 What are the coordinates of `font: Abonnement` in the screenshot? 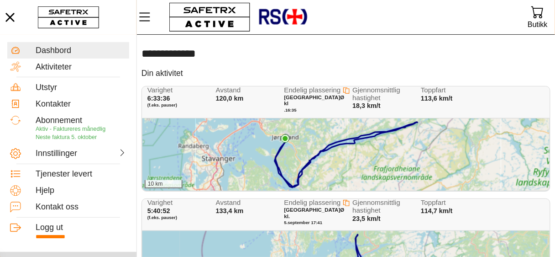 It's located at (59, 120).